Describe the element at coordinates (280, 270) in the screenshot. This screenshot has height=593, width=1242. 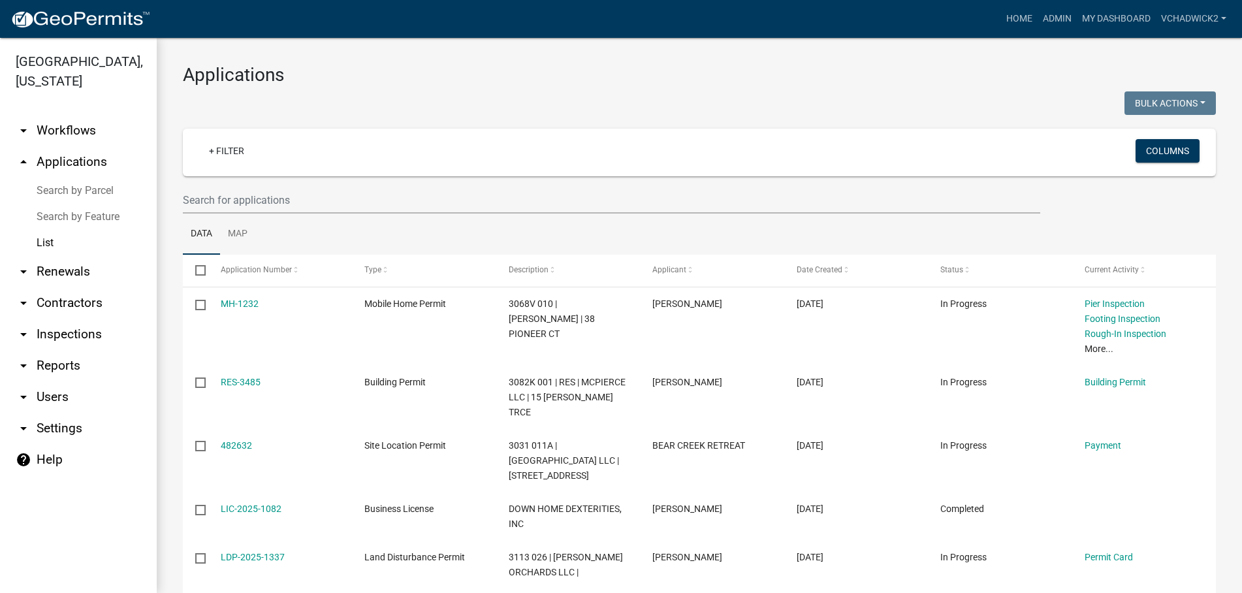
I see `datatable-header-cell: Application Number` at that location.